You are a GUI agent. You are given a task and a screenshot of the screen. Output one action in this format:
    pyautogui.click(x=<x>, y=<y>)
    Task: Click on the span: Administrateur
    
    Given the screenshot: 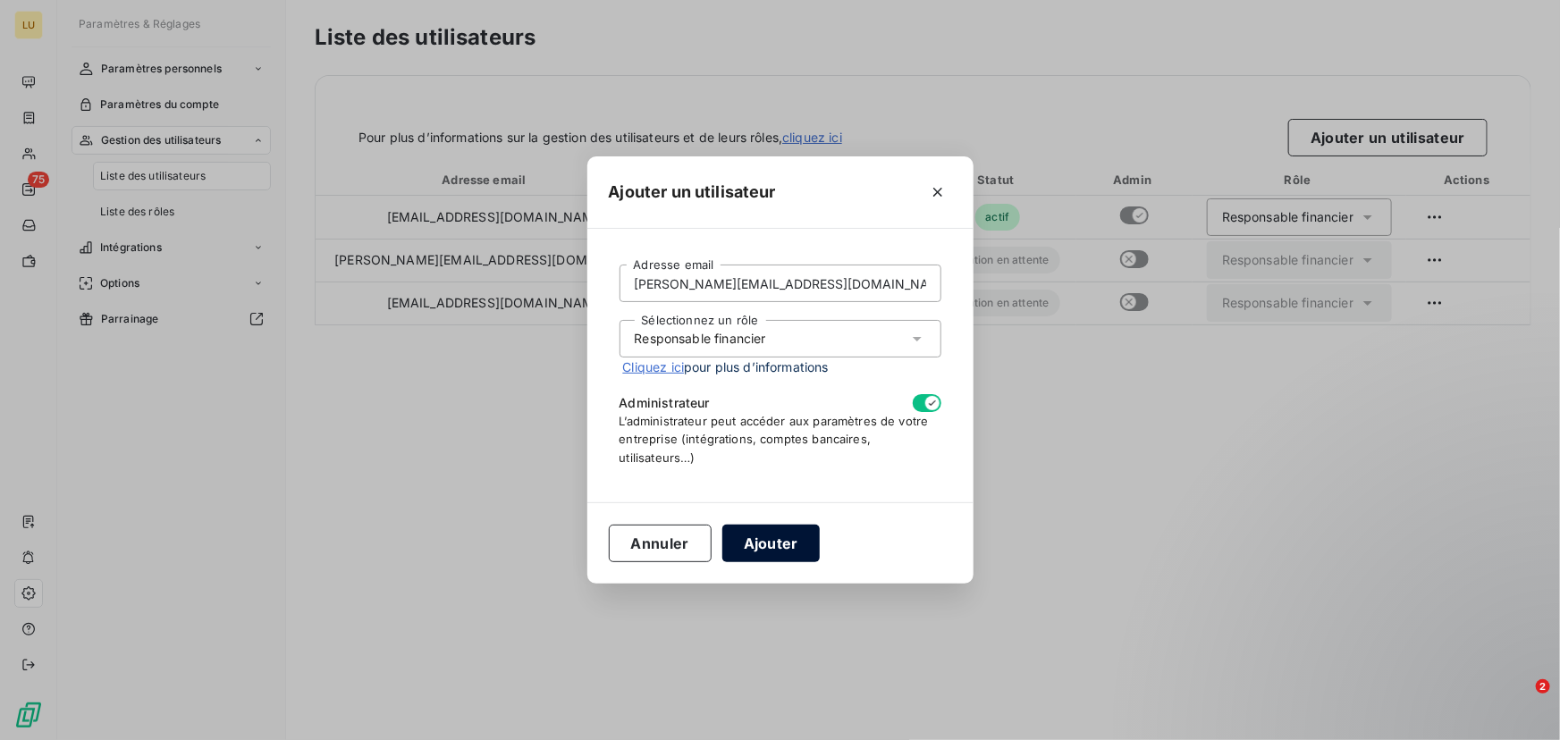 What is the action you would take?
    pyautogui.click(x=664, y=403)
    